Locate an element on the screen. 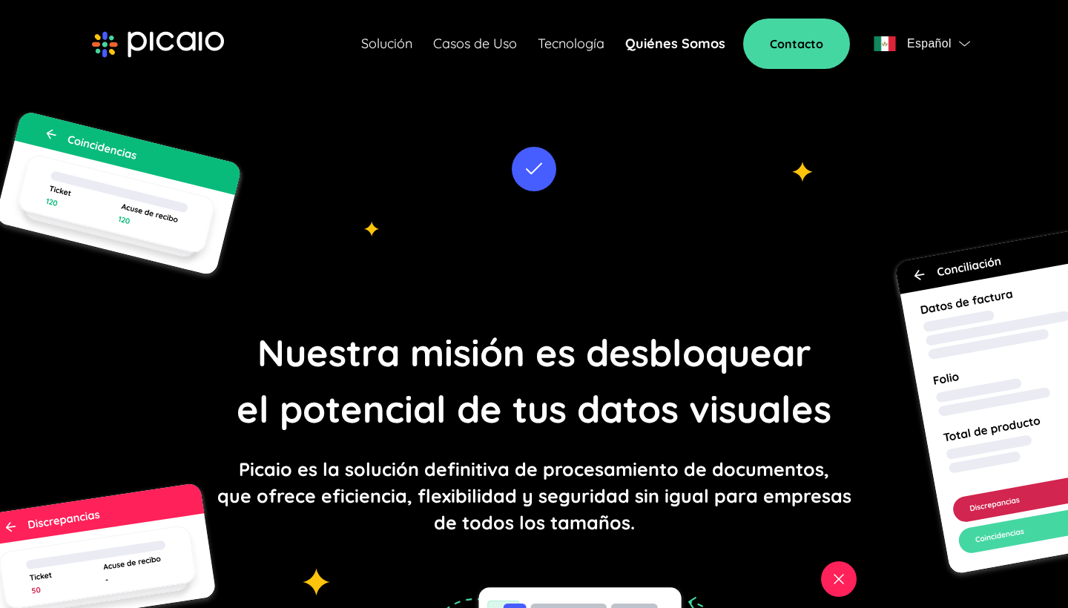  img: picaio-logo is located at coordinates (158, 45).